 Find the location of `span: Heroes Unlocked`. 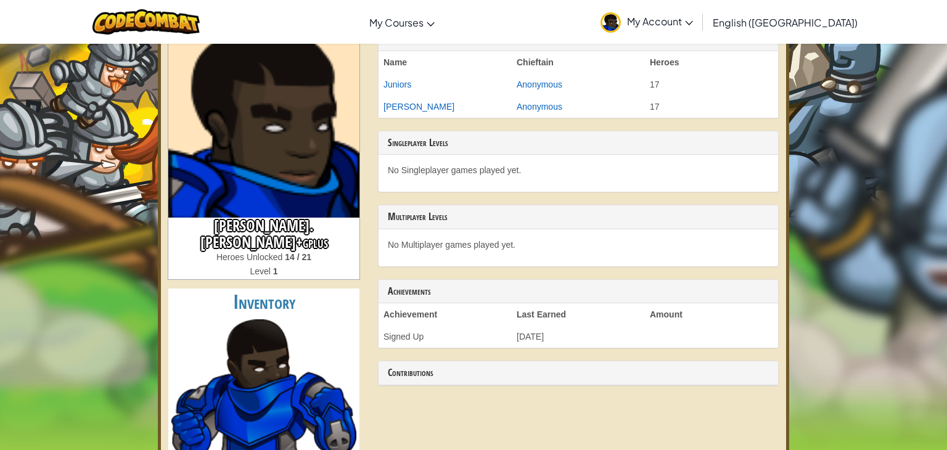

span: Heroes Unlocked is located at coordinates (250, 257).